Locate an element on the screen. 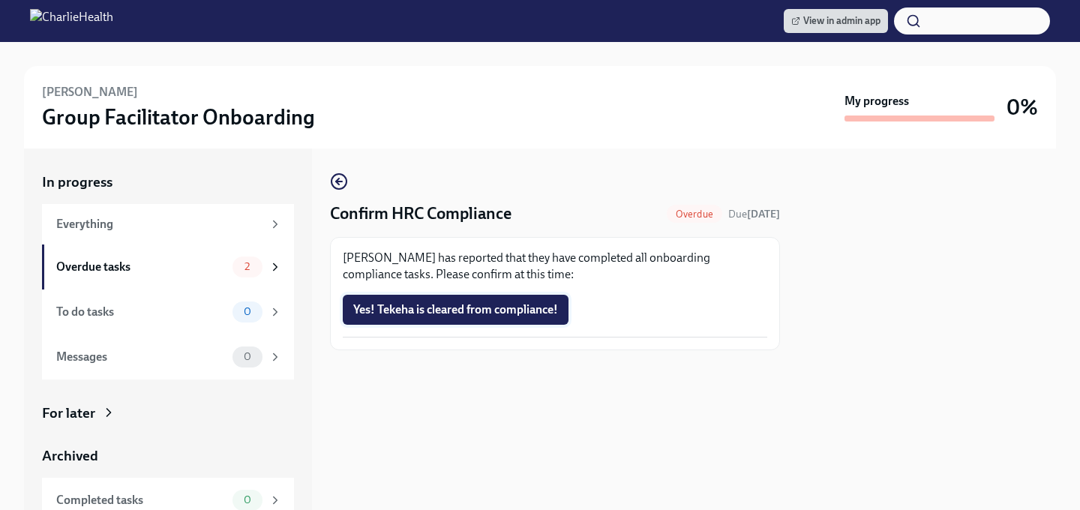 The width and height of the screenshot is (1080, 510). h3: Group Facilitator Onboarding is located at coordinates (179, 117).